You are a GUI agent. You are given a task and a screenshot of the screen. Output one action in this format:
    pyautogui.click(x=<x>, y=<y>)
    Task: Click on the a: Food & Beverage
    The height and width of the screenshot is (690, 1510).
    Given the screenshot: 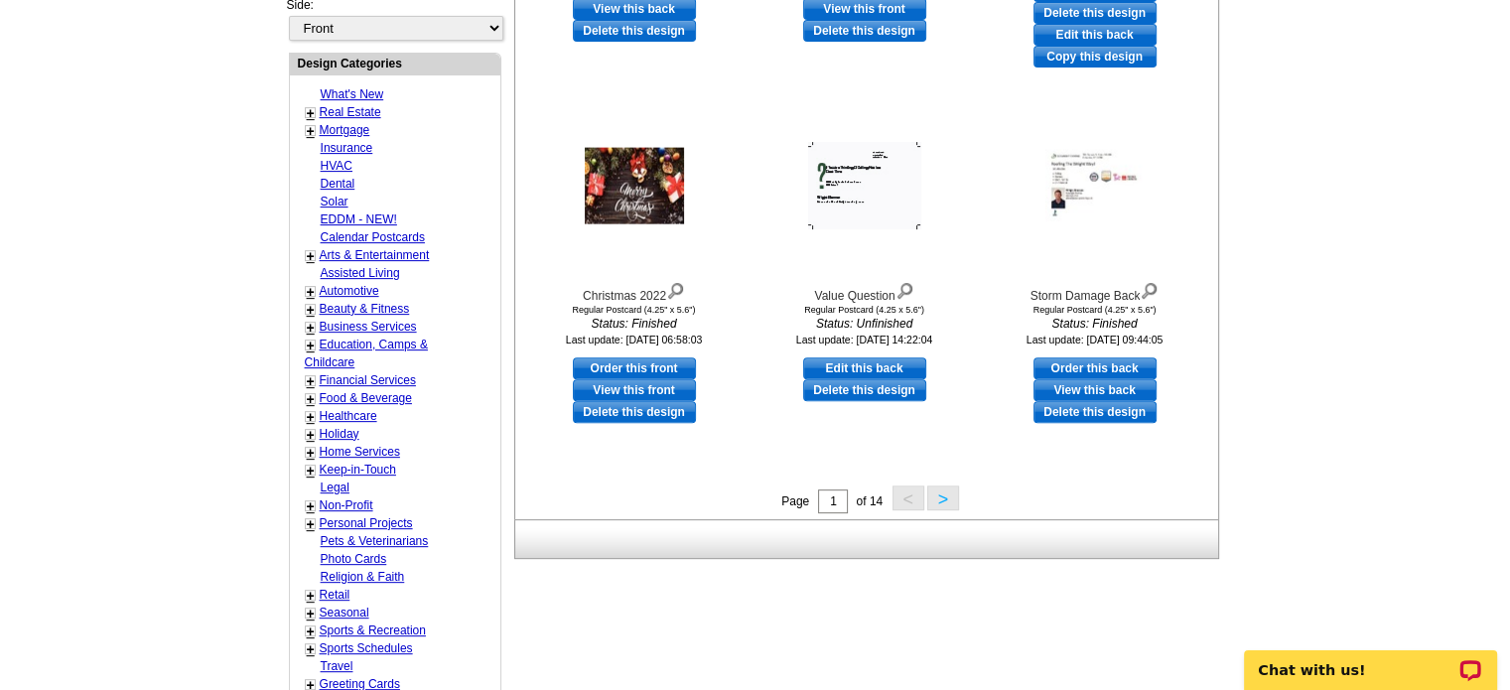 What is the action you would take?
    pyautogui.click(x=365, y=398)
    